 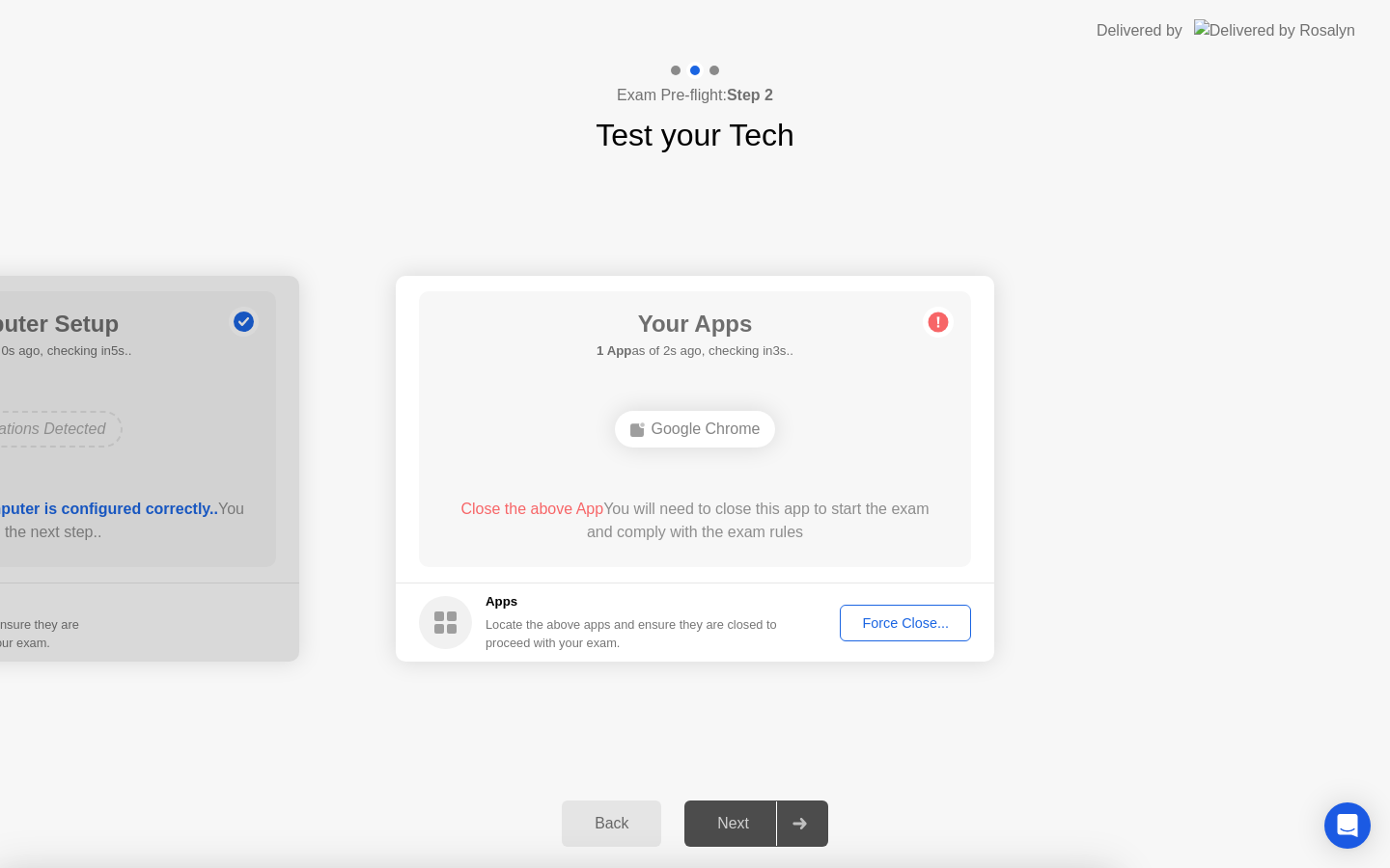 What do you see at coordinates (695, 135) in the screenshot?
I see `h1: Test your Tech` at bounding box center [695, 135].